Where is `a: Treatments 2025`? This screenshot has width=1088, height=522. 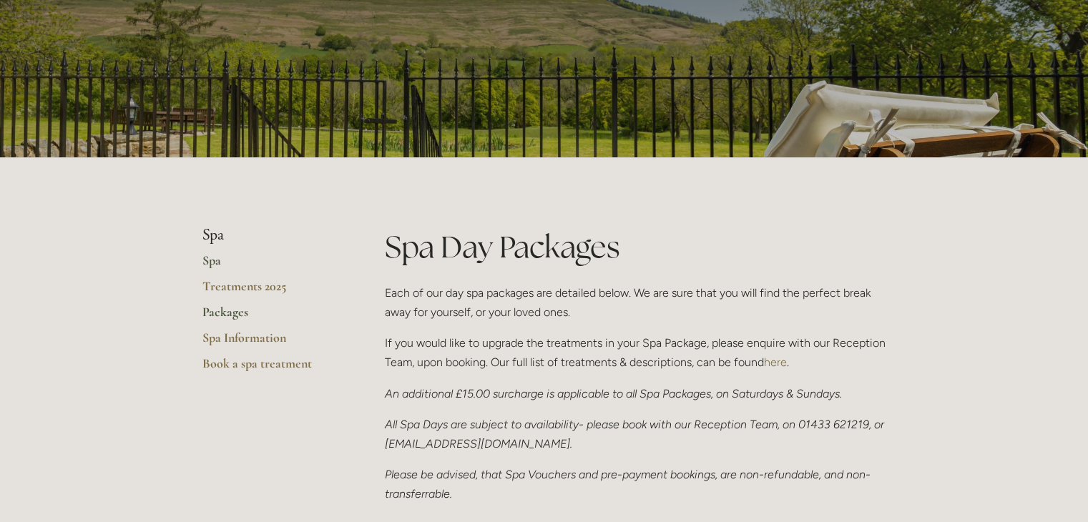 a: Treatments 2025 is located at coordinates (270, 291).